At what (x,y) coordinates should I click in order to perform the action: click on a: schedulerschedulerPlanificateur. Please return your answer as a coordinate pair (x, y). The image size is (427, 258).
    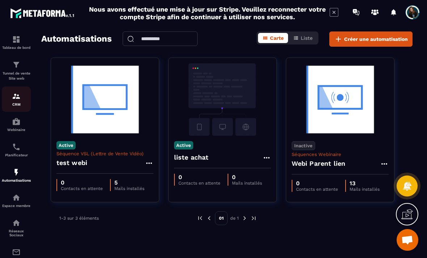
    Looking at the image, I should click on (16, 150).